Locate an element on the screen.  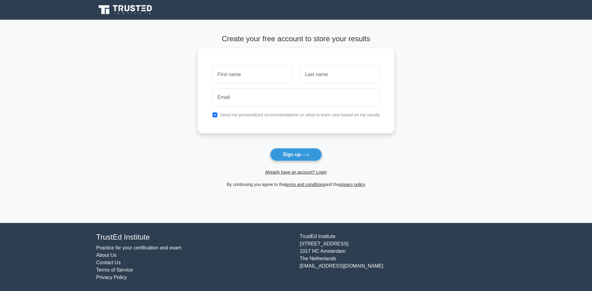
a: Practice for your certification and exam is located at coordinates (139, 248).